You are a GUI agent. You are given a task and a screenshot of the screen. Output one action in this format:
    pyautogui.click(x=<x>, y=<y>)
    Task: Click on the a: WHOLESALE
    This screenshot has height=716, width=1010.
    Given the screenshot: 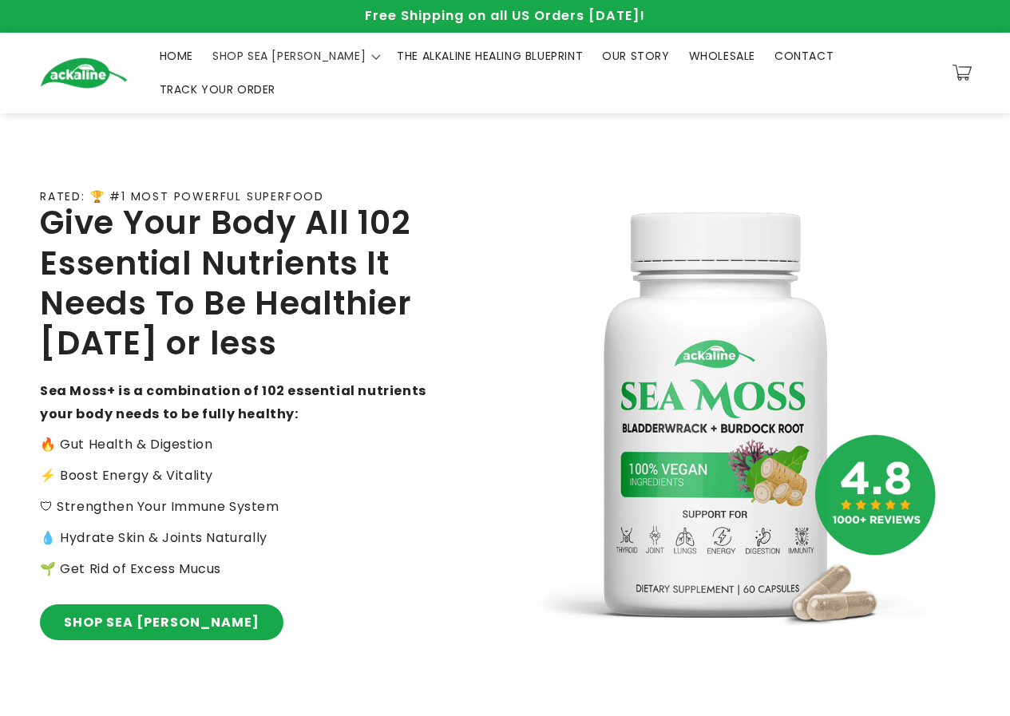 What is the action you would take?
    pyautogui.click(x=722, y=56)
    